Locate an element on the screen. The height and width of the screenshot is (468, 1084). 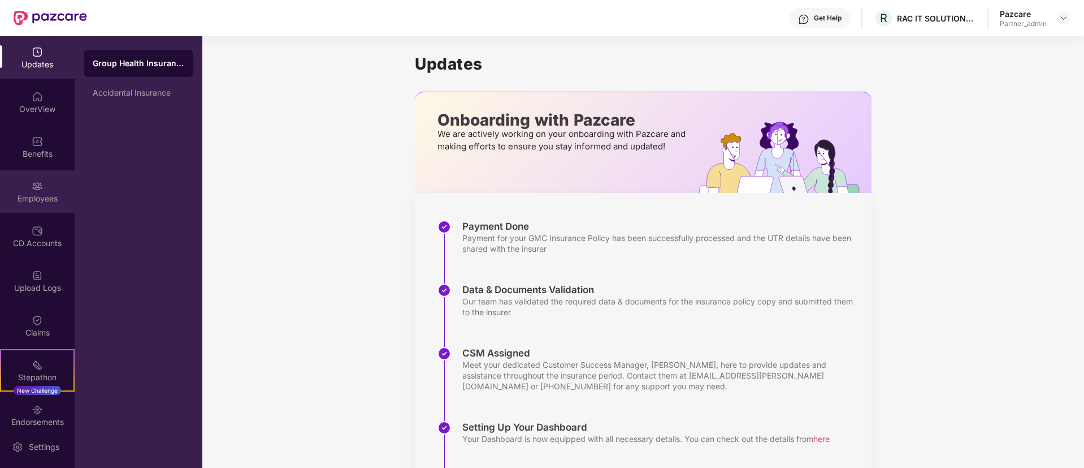
div: Partner_admin is located at coordinates (1023, 24).